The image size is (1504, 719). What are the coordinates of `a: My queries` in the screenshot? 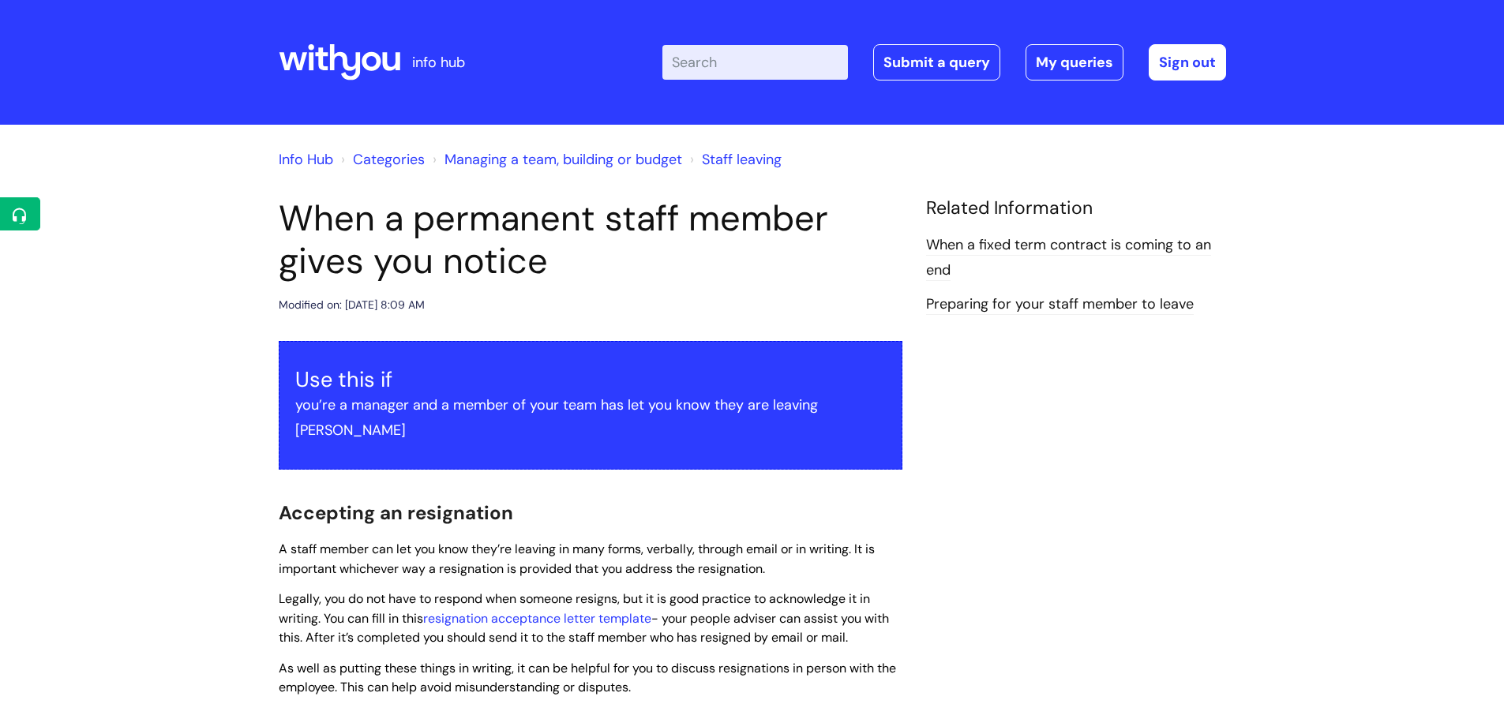 It's located at (1075, 62).